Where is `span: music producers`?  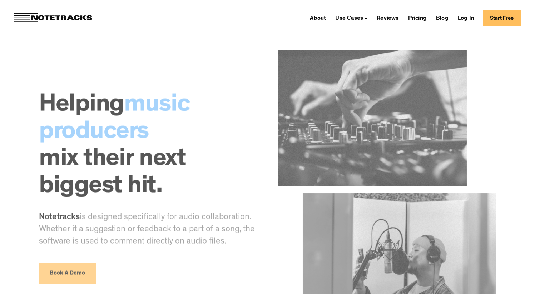 span: music producers is located at coordinates (114, 120).